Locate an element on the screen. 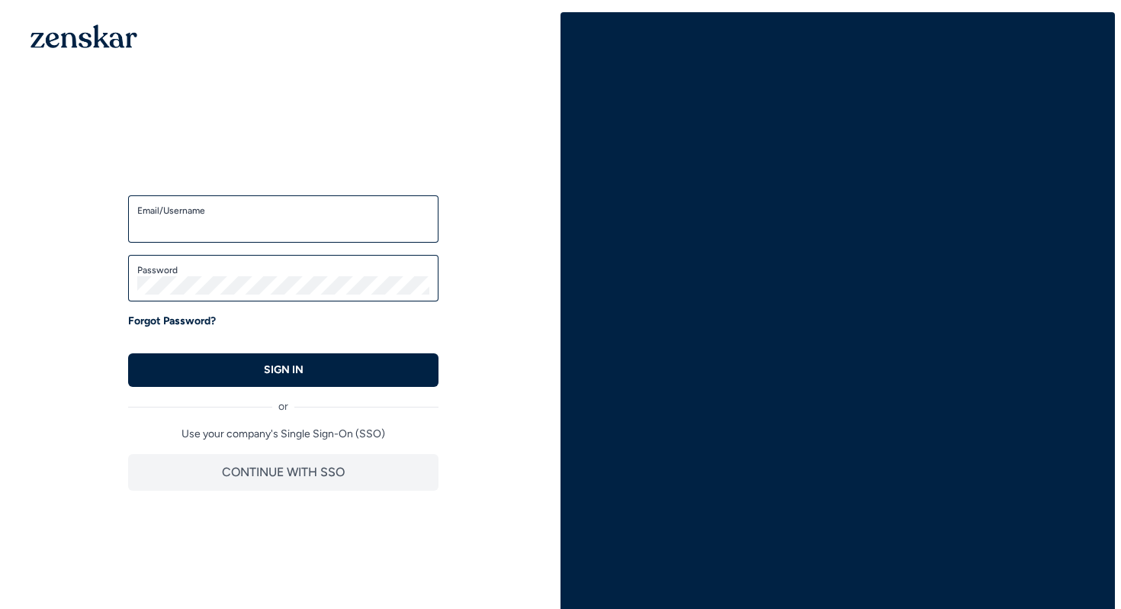 The image size is (1121, 609). div: or is located at coordinates (283, 401).